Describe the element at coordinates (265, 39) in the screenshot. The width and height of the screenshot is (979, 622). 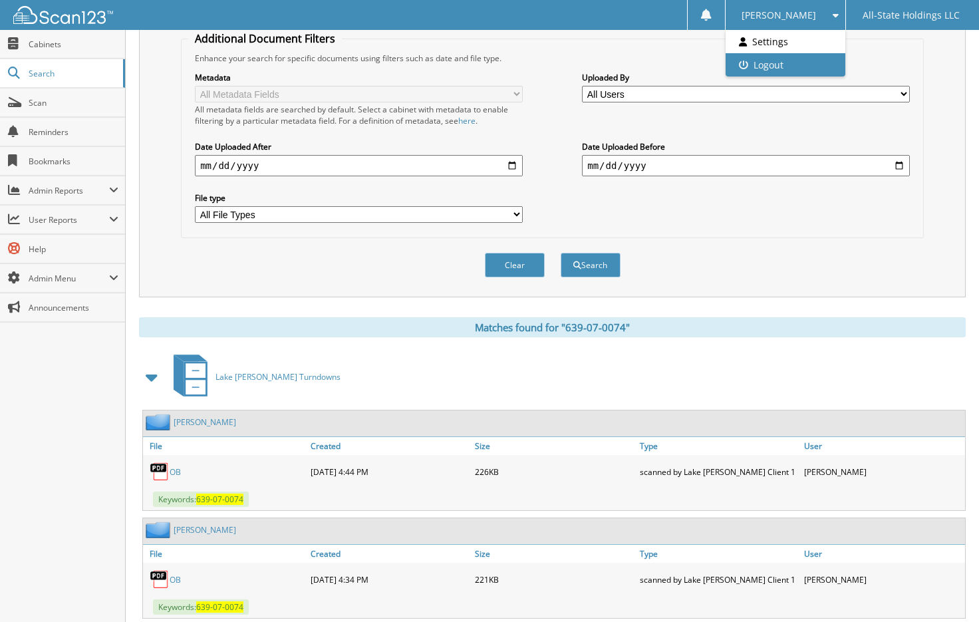
I see `legend: Additional Document Filters` at that location.